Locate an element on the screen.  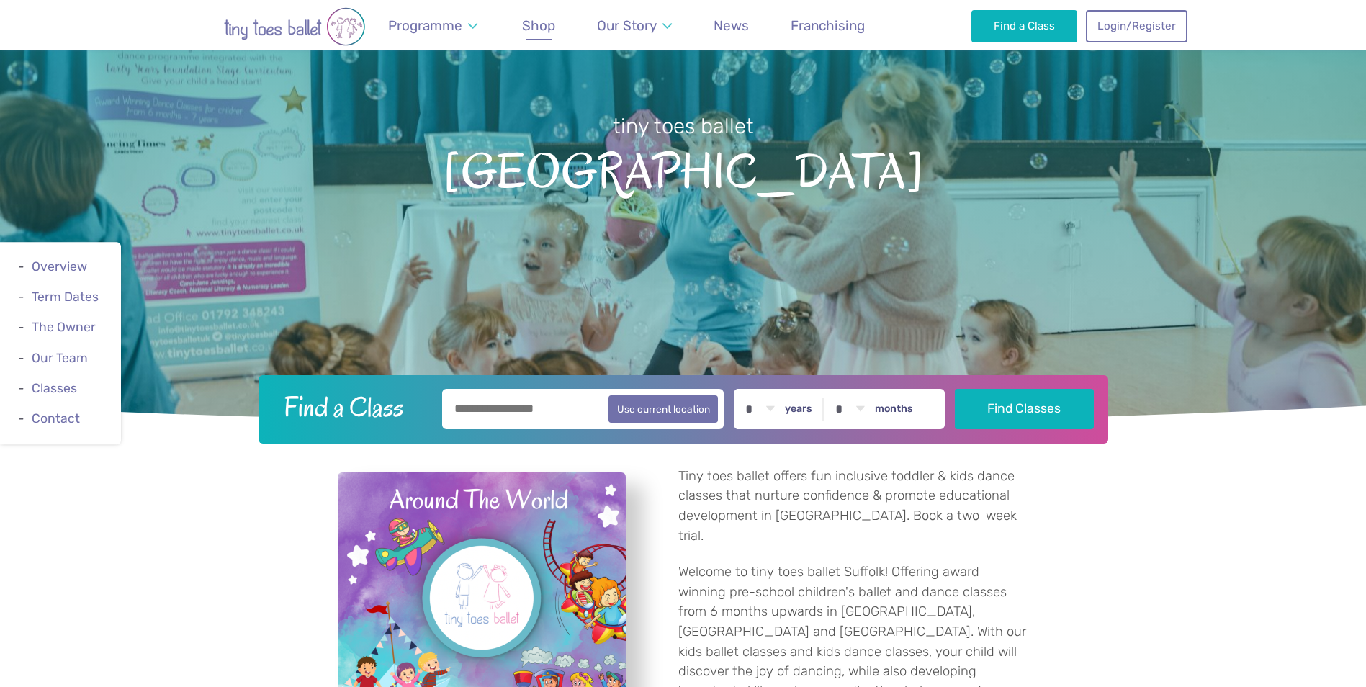
label: years is located at coordinates (799, 409).